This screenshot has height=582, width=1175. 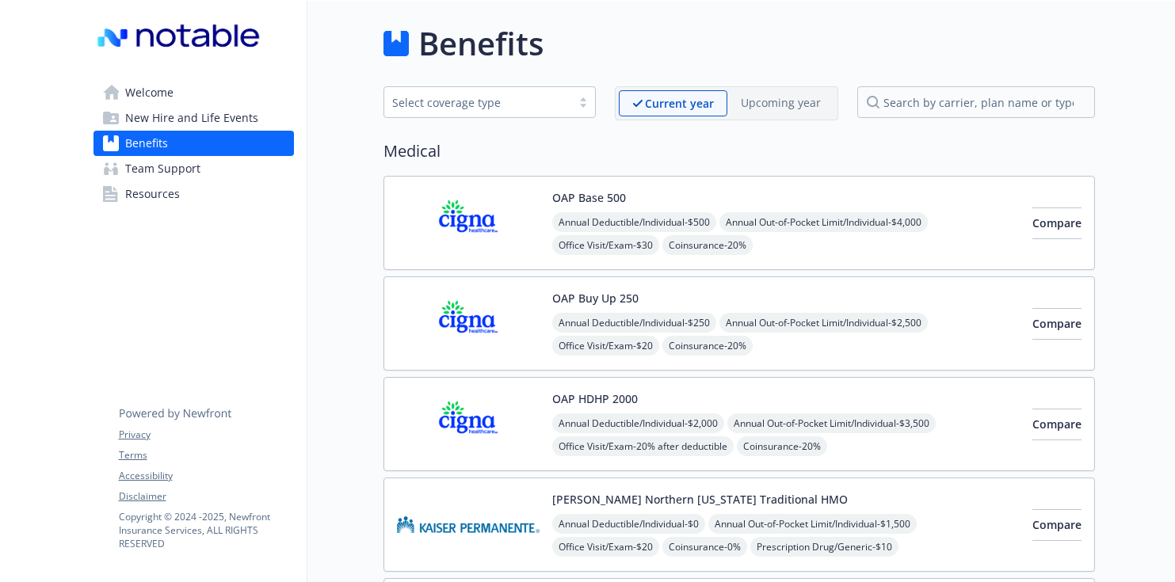 What do you see at coordinates (605, 245) in the screenshot?
I see `span: Office Visit/Exam - $30` at bounding box center [605, 245].